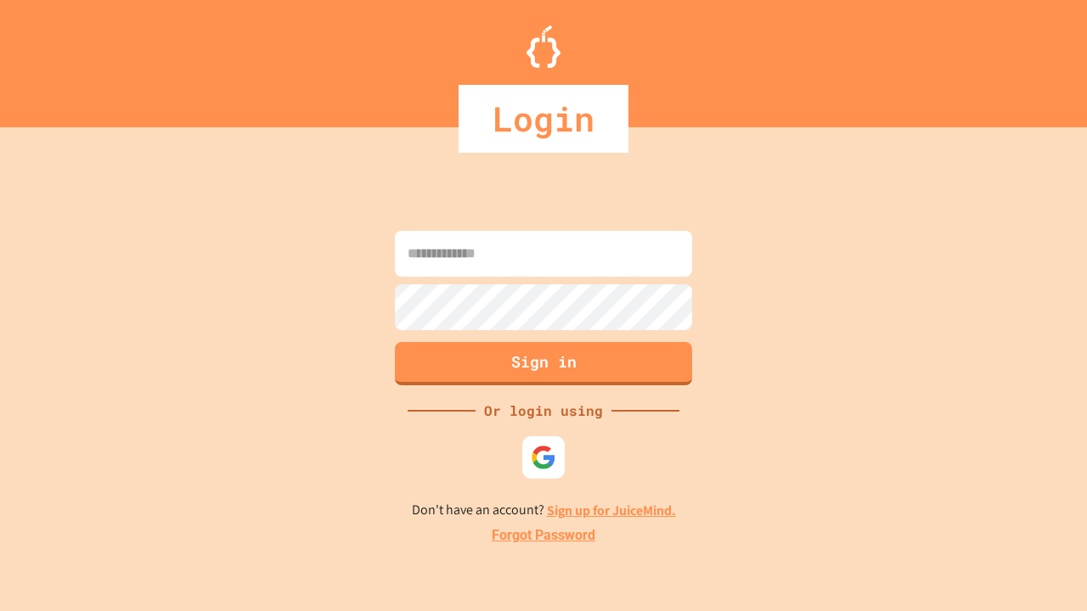 The width and height of the screenshot is (1087, 611). I want to click on a: Sign up for JuiceMind., so click(611, 510).